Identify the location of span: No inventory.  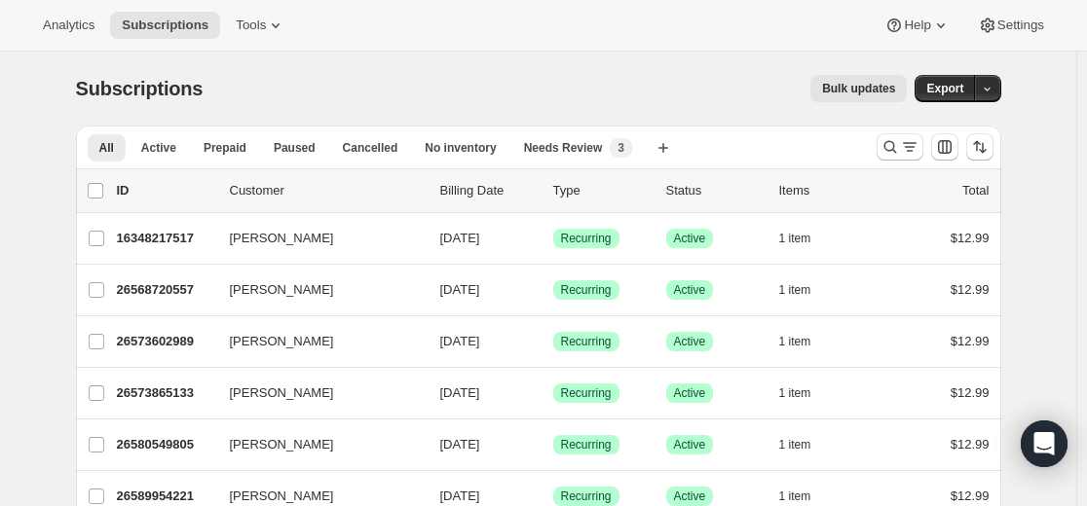
(460, 148).